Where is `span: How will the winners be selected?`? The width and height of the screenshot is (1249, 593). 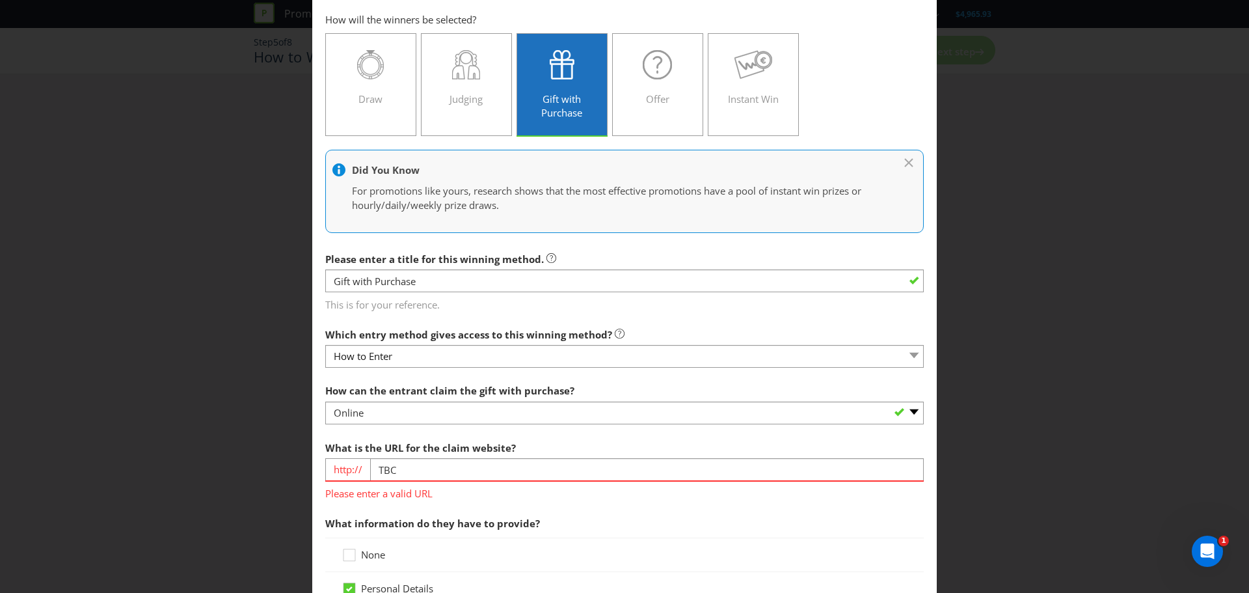 span: How will the winners be selected? is located at coordinates (401, 20).